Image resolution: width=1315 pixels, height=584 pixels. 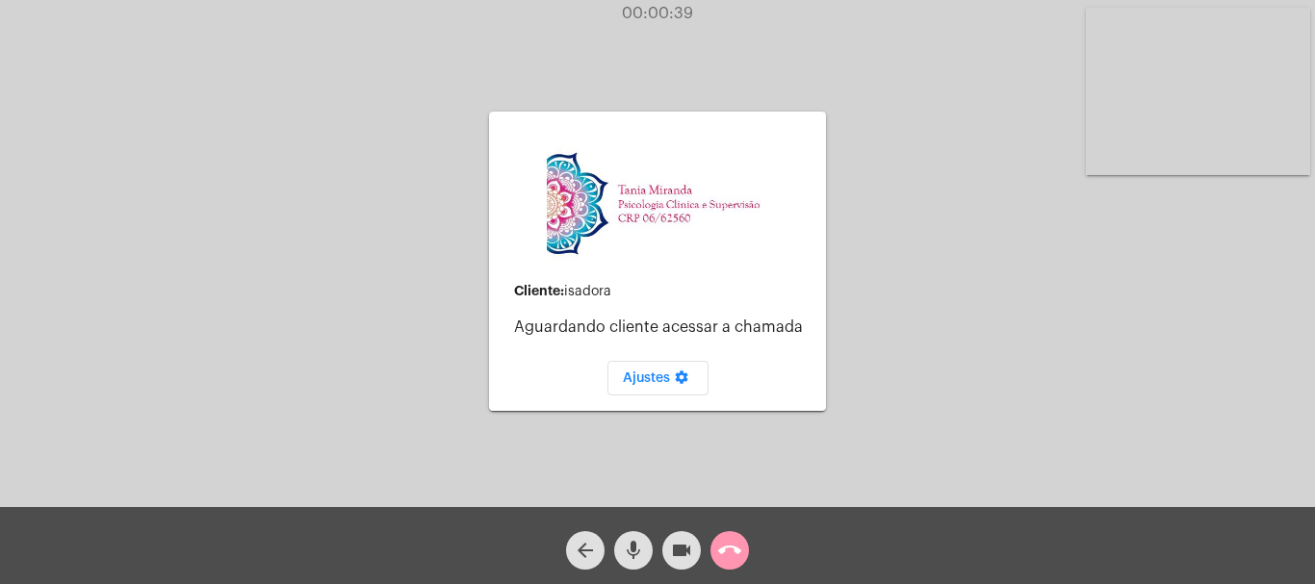 I want to click on mat-icon: call_end, so click(x=730, y=551).